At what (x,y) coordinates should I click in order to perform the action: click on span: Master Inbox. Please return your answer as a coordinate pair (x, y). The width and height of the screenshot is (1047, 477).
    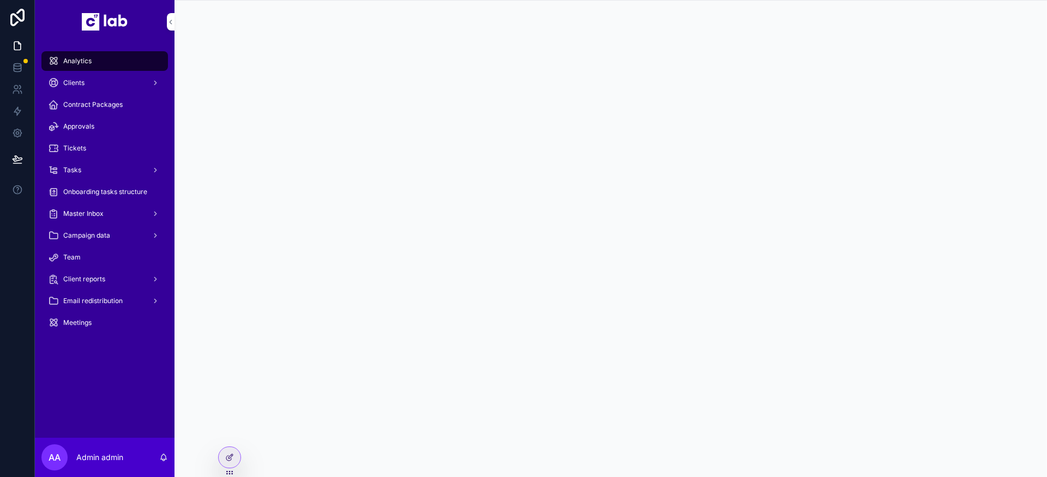
    Looking at the image, I should click on (83, 214).